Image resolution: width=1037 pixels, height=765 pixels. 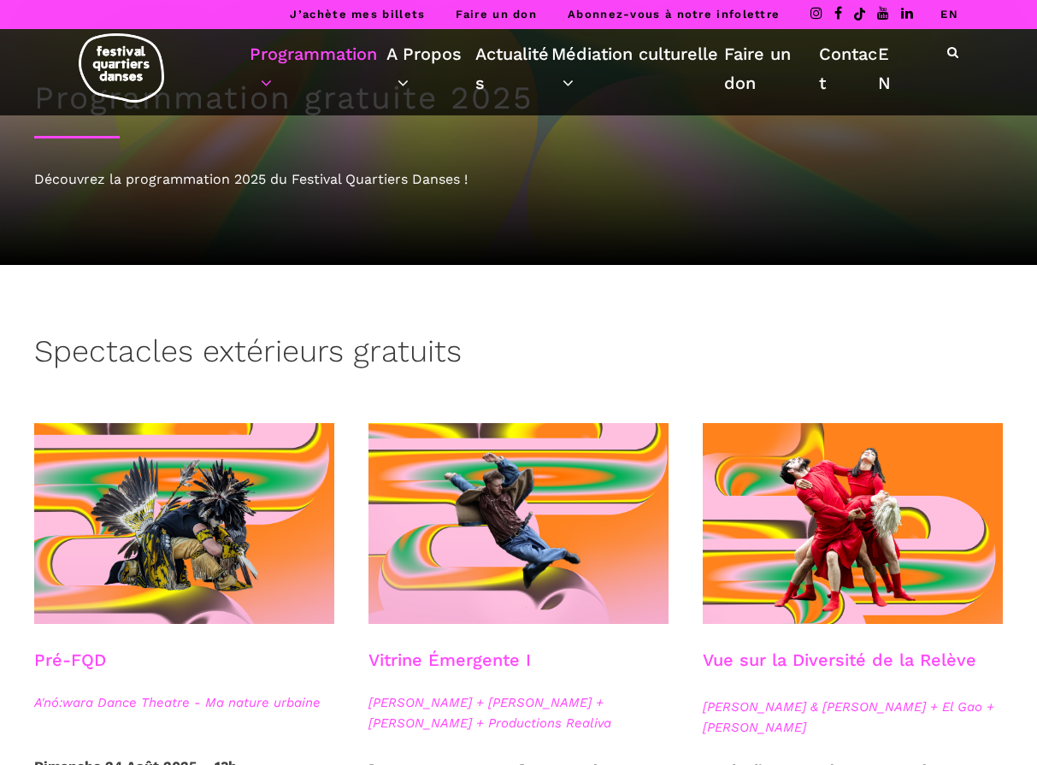 What do you see at coordinates (121, 68) in the screenshot?
I see `img: logo-fqd-med` at bounding box center [121, 68].